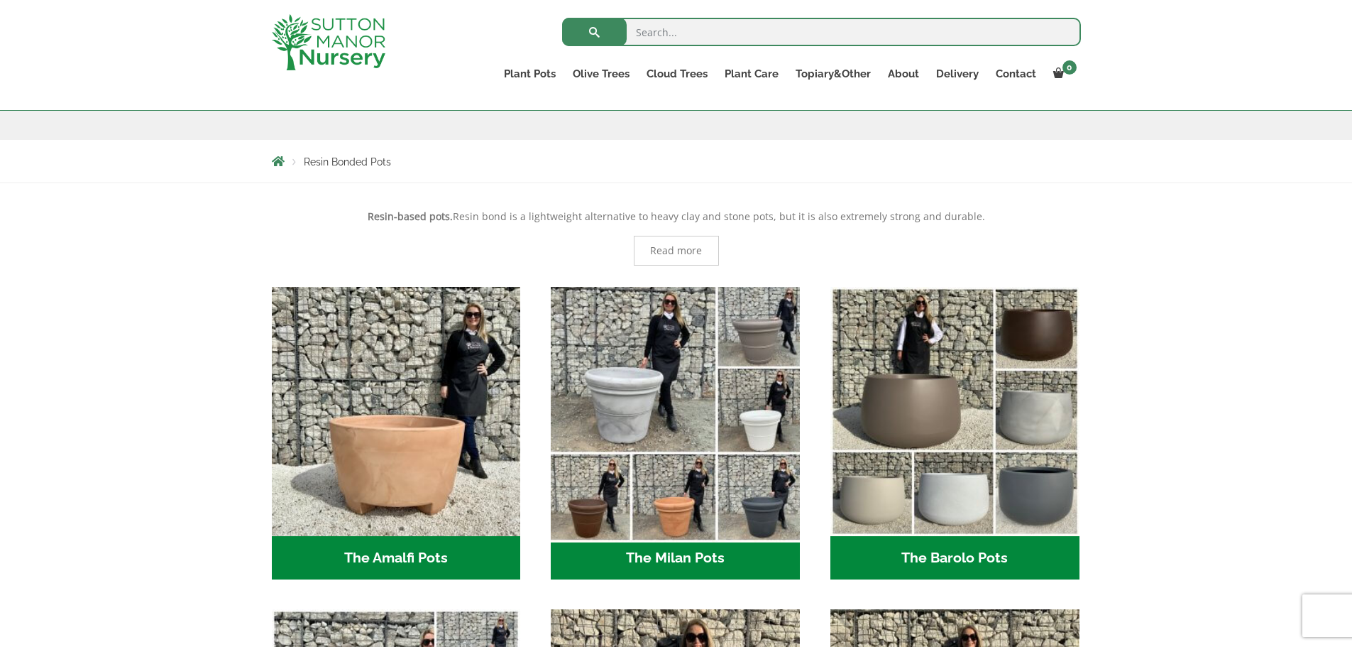  What do you see at coordinates (1070, 67) in the screenshot?
I see `span: 0` at bounding box center [1070, 67].